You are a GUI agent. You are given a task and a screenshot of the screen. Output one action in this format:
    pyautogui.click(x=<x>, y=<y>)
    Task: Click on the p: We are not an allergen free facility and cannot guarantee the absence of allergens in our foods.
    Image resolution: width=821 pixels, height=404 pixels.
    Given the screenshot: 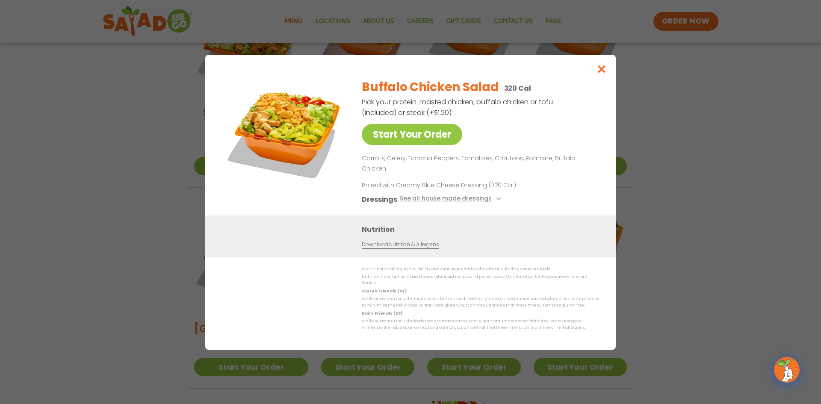 What is the action you would take?
    pyautogui.click(x=480, y=269)
    